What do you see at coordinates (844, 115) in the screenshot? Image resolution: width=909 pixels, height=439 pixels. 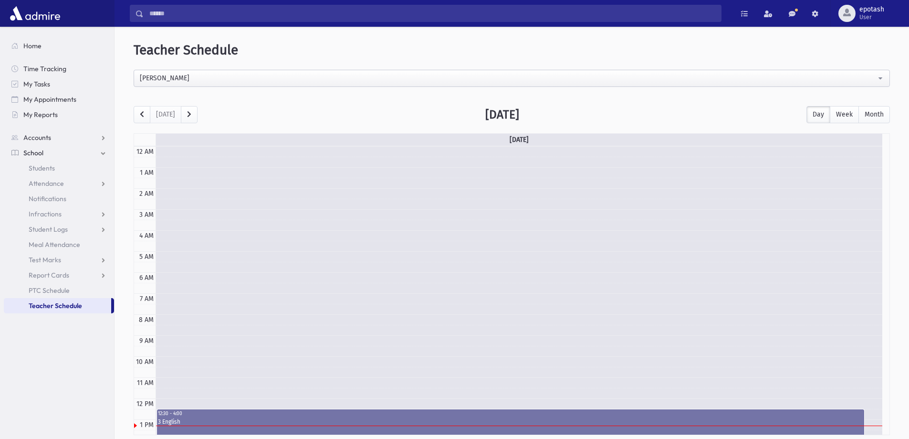 I see `button: Week` at bounding box center [844, 115].